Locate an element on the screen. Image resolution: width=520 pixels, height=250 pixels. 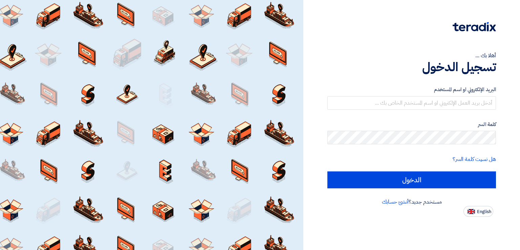
img: en-US.png is located at coordinates (471, 211).